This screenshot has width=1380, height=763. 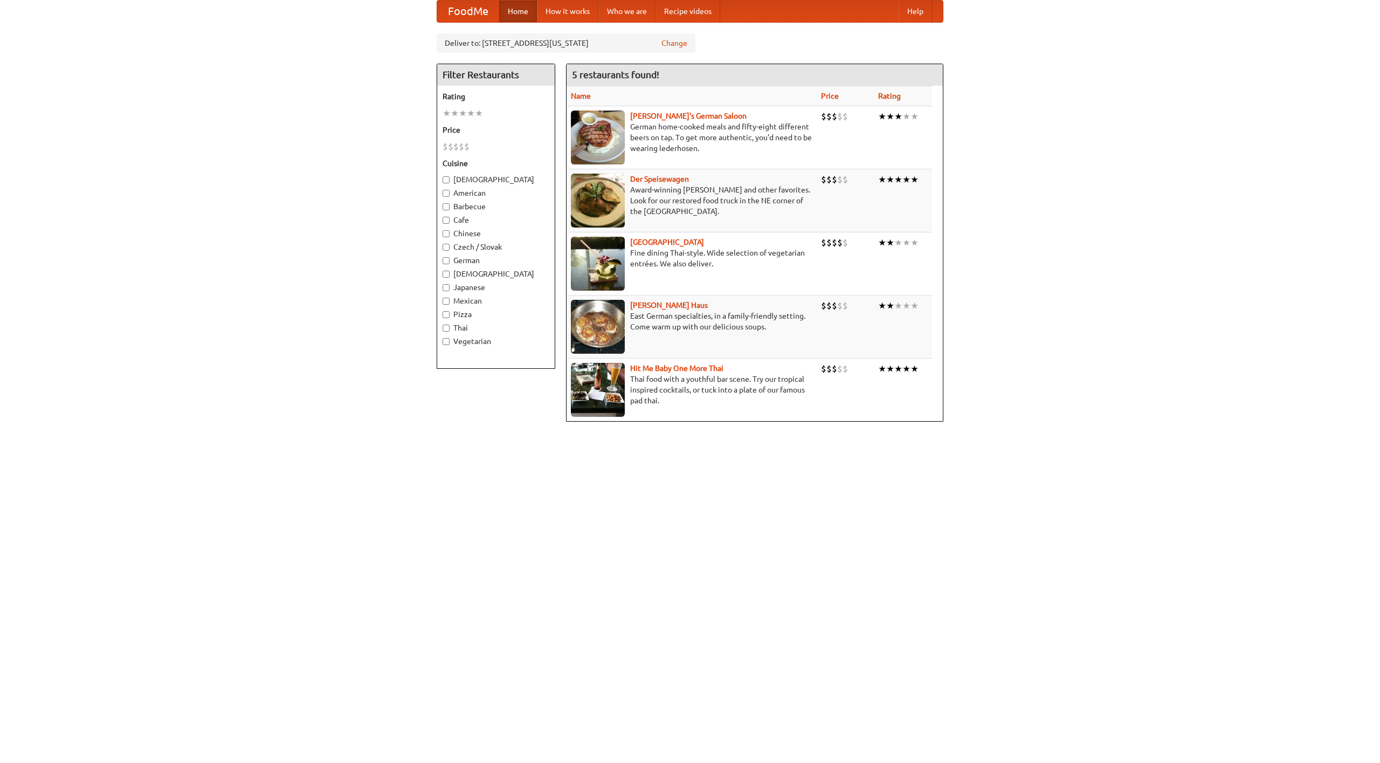 What do you see at coordinates (446, 193) in the screenshot?
I see `input: American` at bounding box center [446, 193].